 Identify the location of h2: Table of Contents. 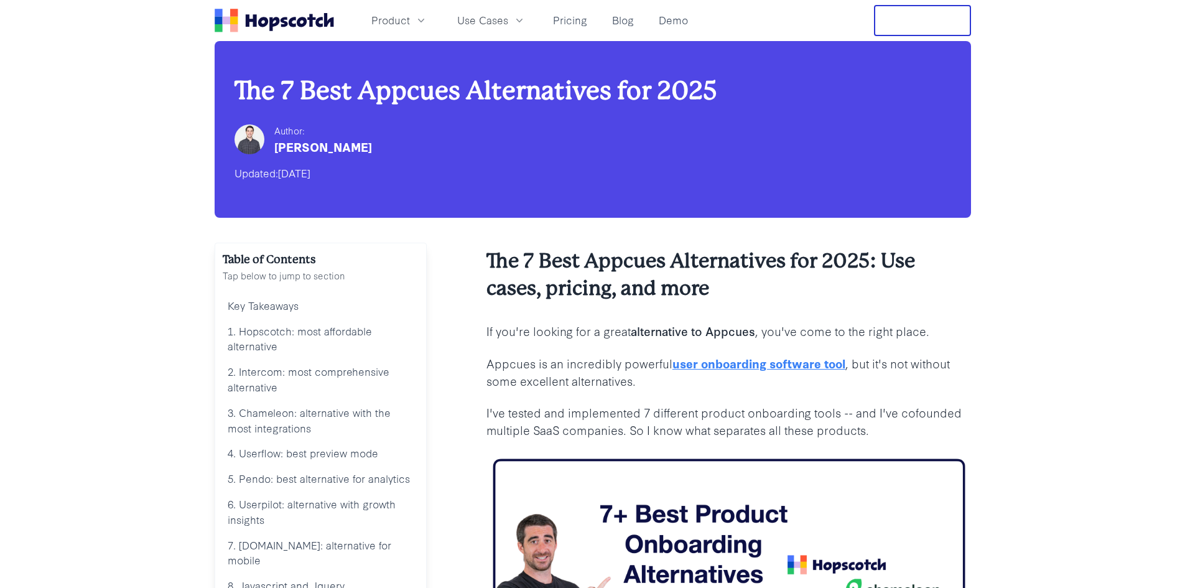
(320, 259).